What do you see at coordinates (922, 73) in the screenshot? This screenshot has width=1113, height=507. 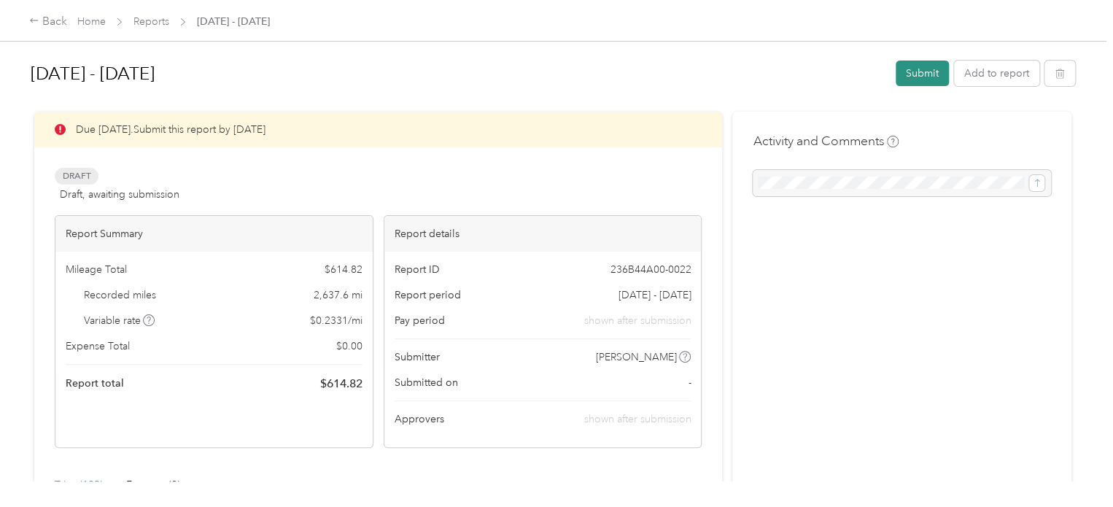 I see `button: Submit` at bounding box center [922, 73].